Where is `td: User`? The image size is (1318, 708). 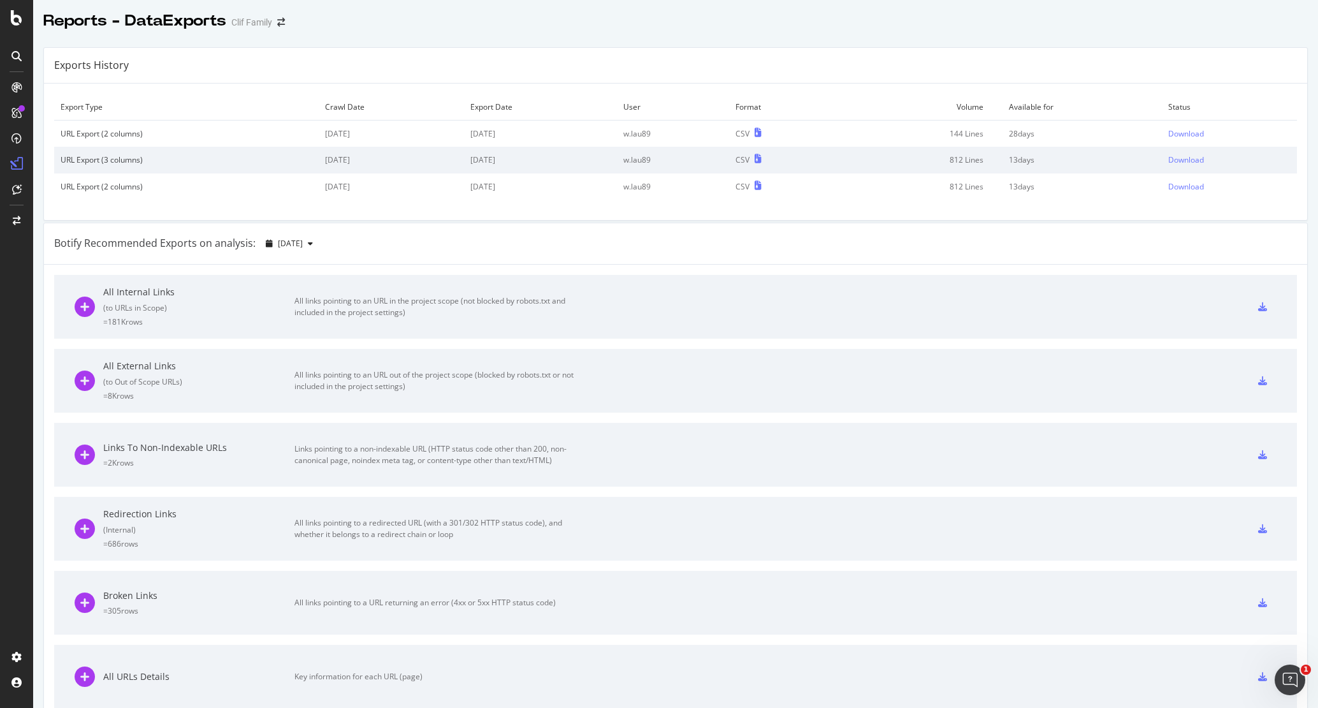
td: User is located at coordinates (673, 107).